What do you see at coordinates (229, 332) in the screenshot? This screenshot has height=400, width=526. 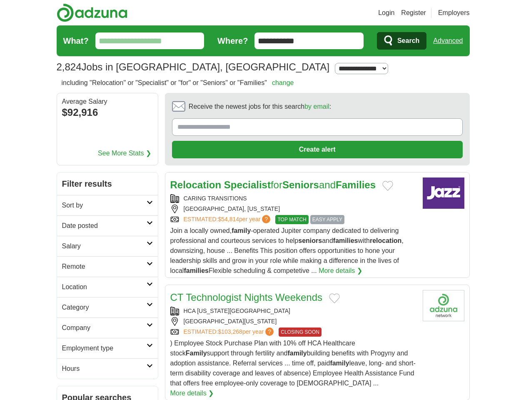 I see `a: ESTIMATED:$103,268per year?` at bounding box center [229, 332].